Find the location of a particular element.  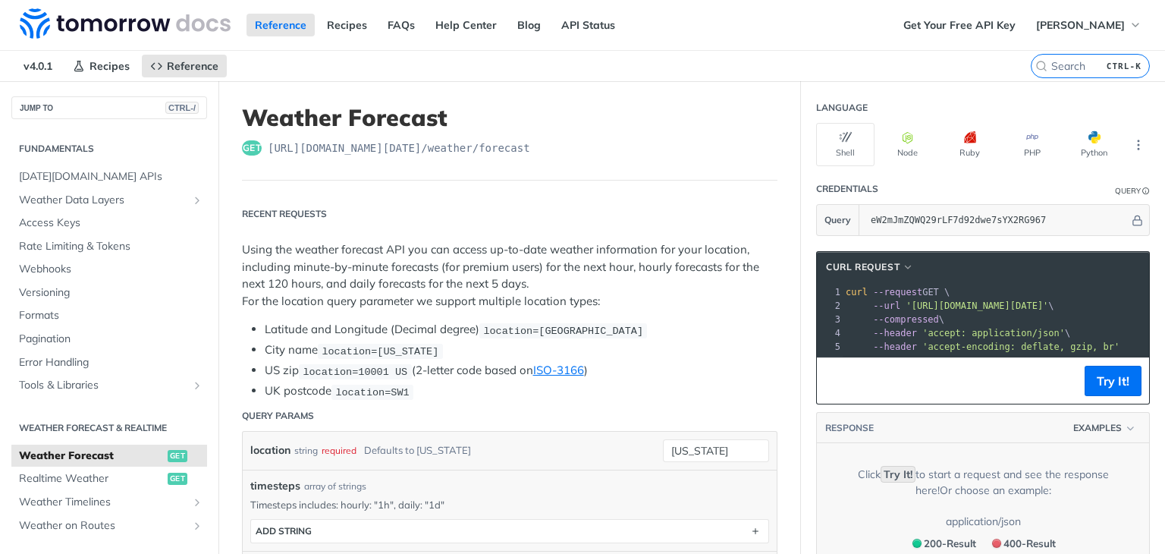

div: 1 is located at coordinates (830, 292).